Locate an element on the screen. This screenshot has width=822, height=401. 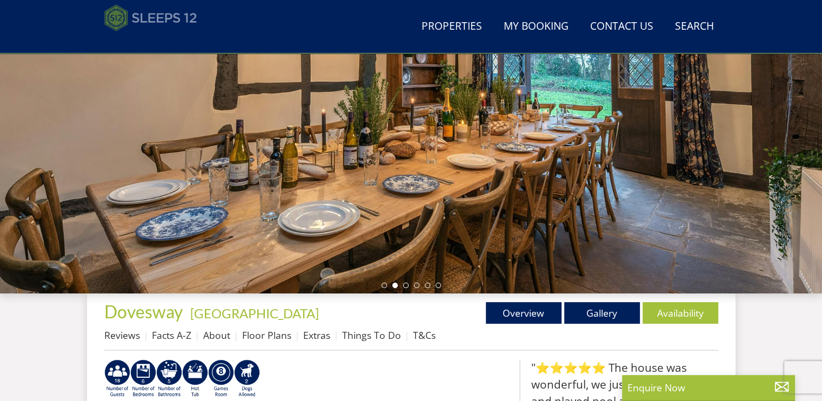
img: AD_4nXe7_8LrJK20fD9VNWAdfykBvHkWcczWBt5QOadXbvIwJqtaRaRf-iI0SeDpMmH1MdC9T1Vy22FMXzzjMAvSuTB5cJ7z5... is located at coordinates (247, 379).